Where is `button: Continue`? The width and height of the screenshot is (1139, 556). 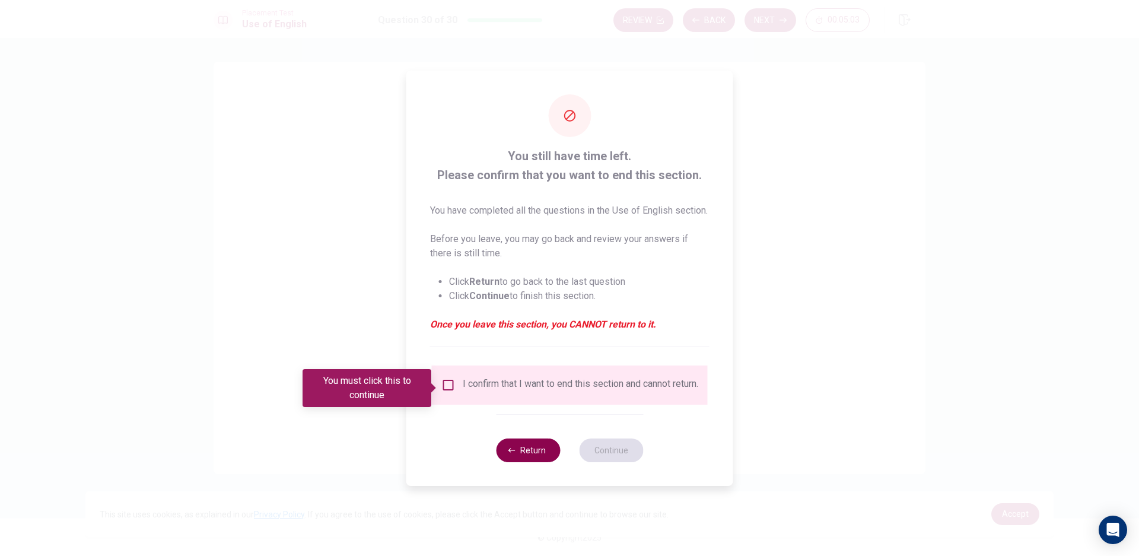
button: Continue is located at coordinates (611, 450).